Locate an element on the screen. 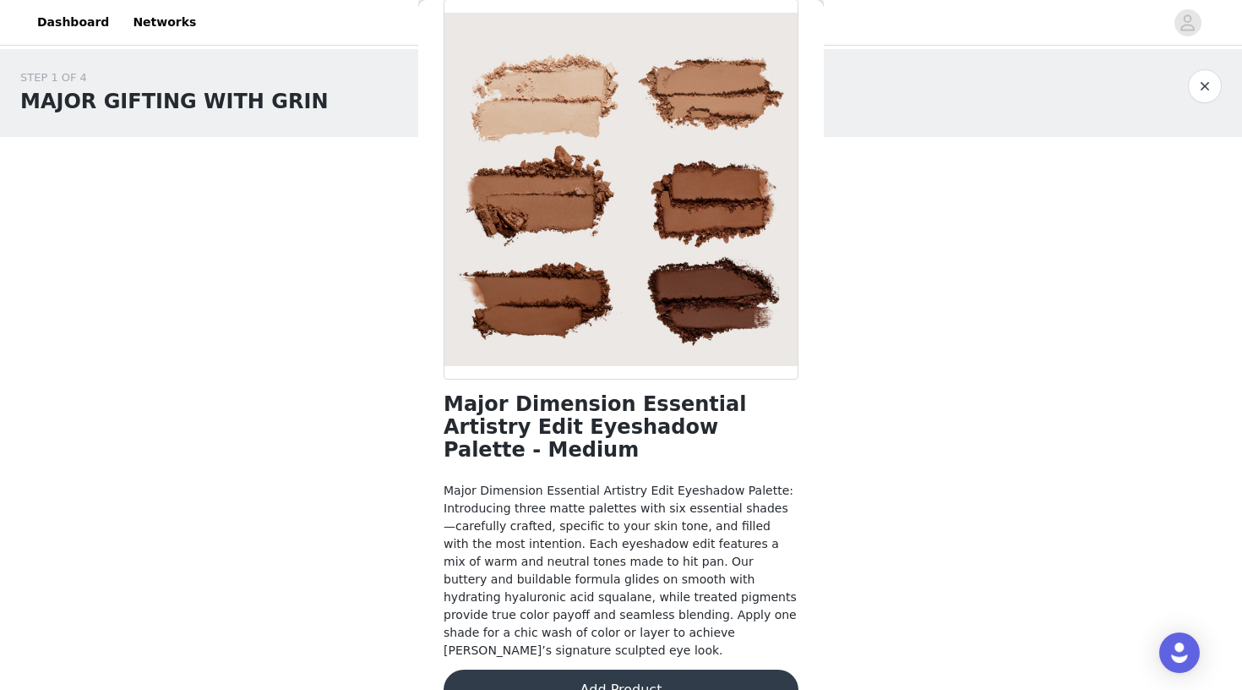 The width and height of the screenshot is (1242, 690). div: Open Intercom Messenger is located at coordinates (1180, 652).